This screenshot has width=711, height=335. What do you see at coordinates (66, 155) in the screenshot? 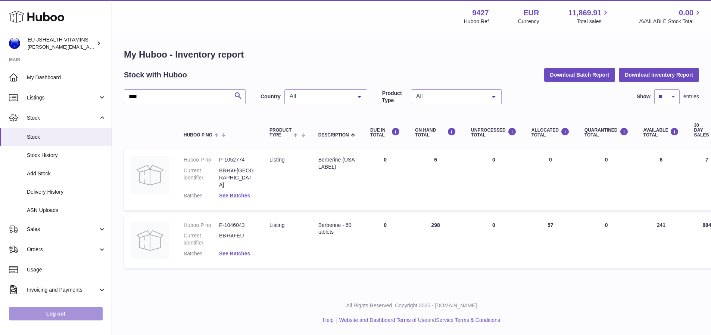
I see `span: Stock History` at bounding box center [66, 155].